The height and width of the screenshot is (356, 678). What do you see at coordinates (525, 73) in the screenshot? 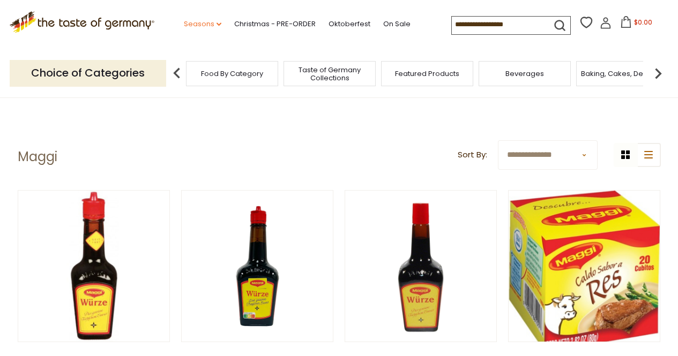
I see `a: Beverages` at bounding box center [525, 73].